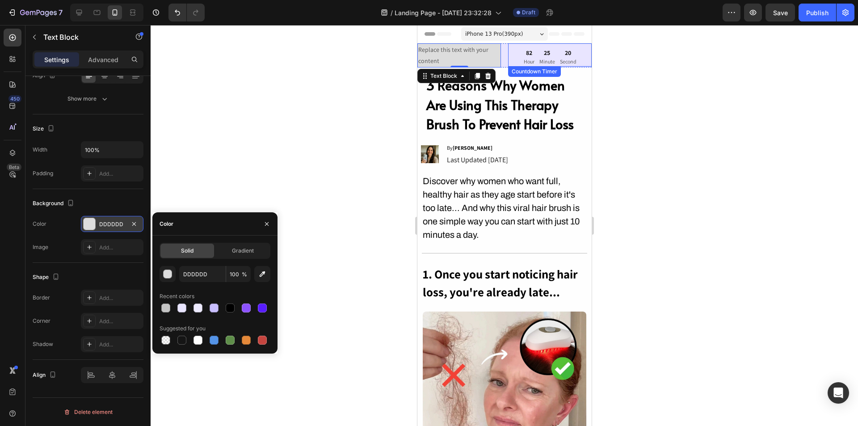  I want to click on input: Eg: FFFFFF, so click(202, 274).